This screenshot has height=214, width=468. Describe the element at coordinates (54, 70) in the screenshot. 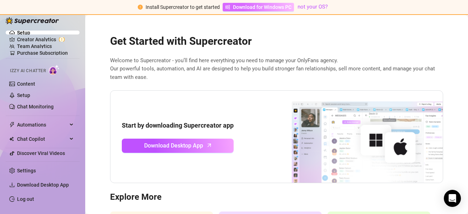

I see `img: AI Chatter` at that location.